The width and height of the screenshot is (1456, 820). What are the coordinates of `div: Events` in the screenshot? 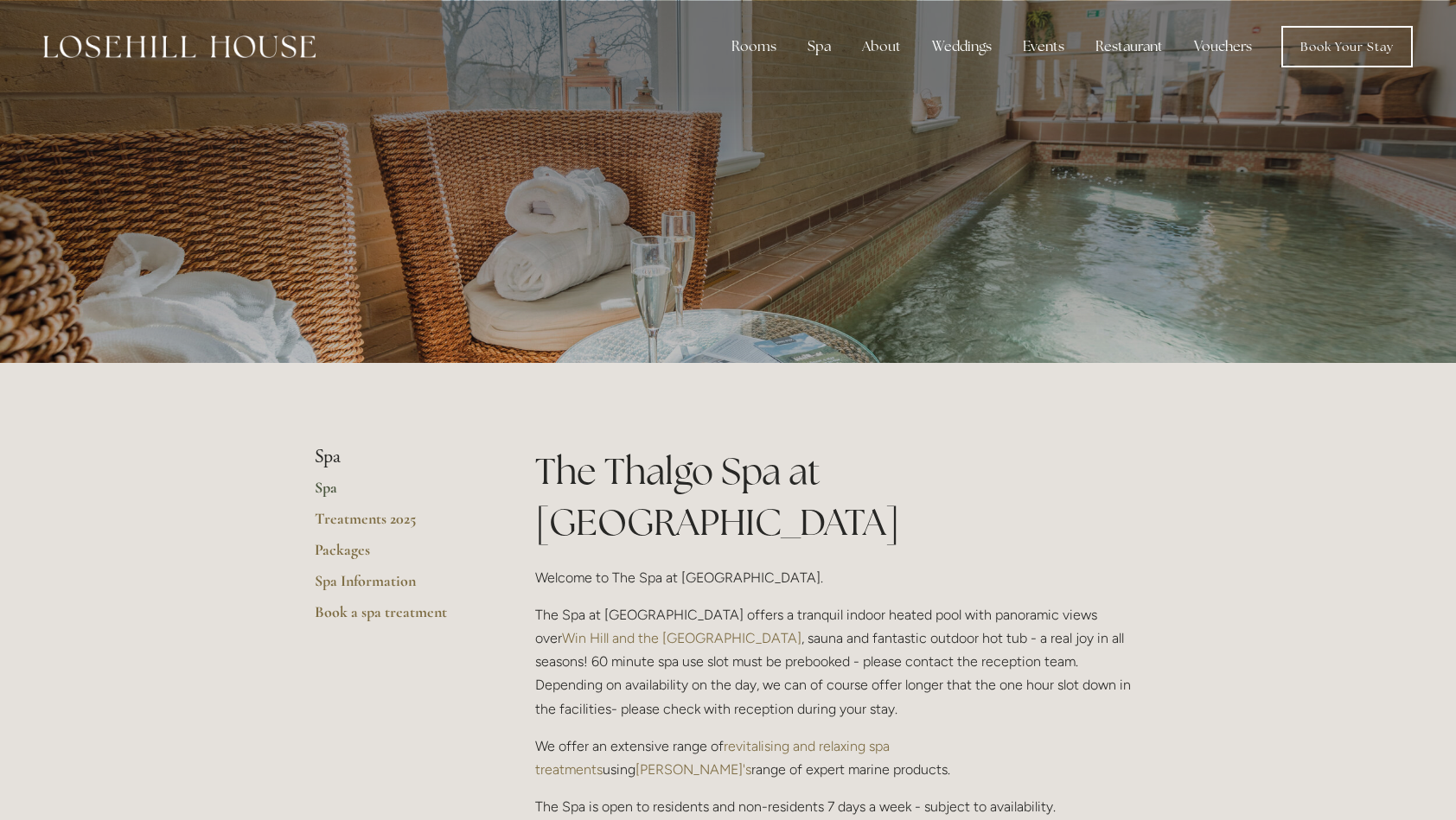 It's located at (1044, 47).